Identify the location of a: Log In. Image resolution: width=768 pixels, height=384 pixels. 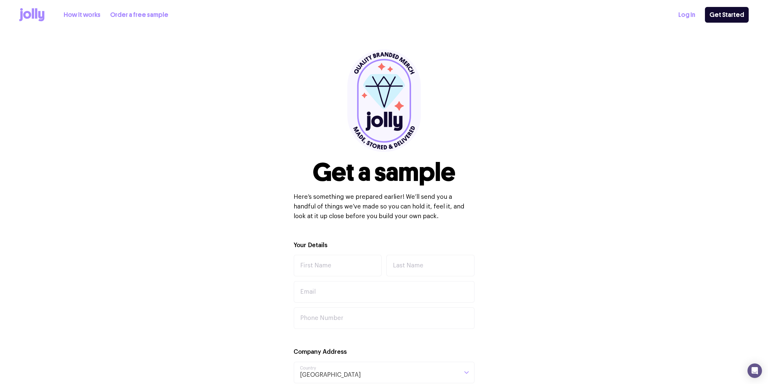
(687, 15).